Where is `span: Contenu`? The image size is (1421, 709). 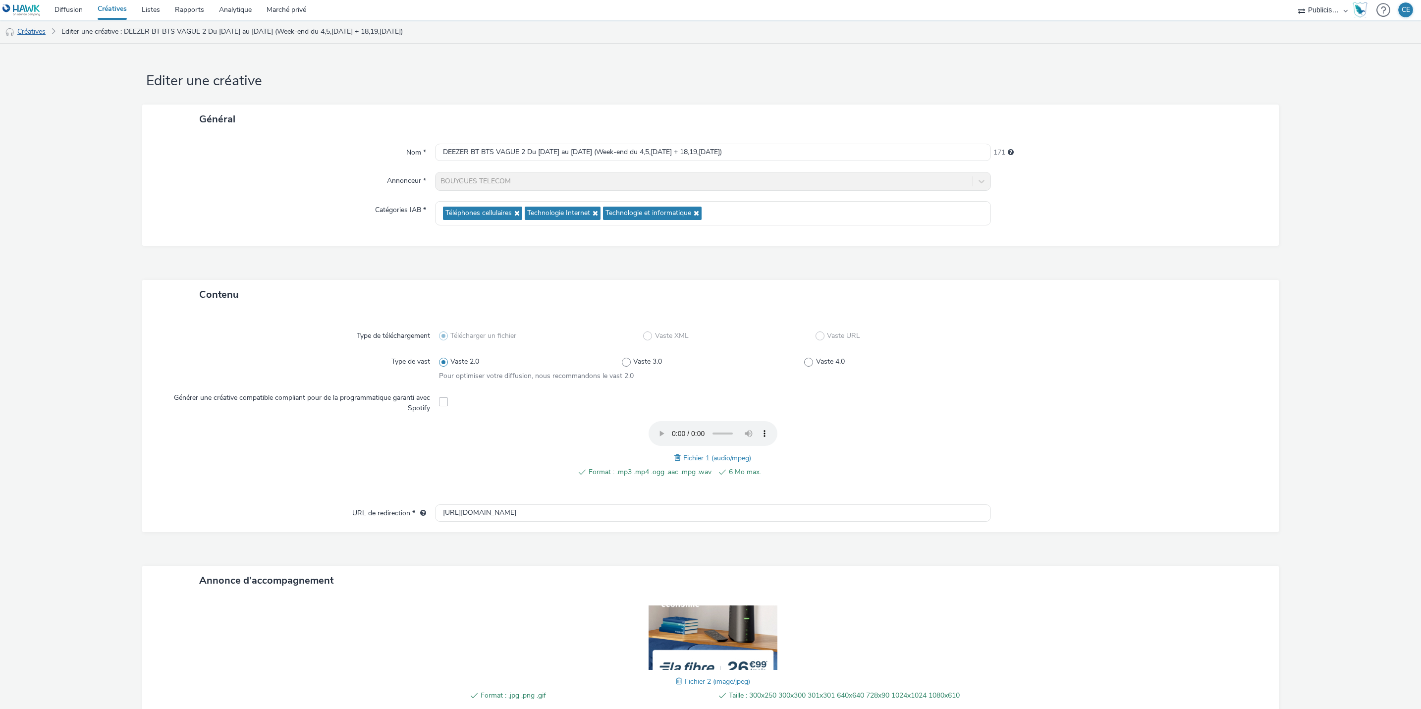
span: Contenu is located at coordinates (219, 294).